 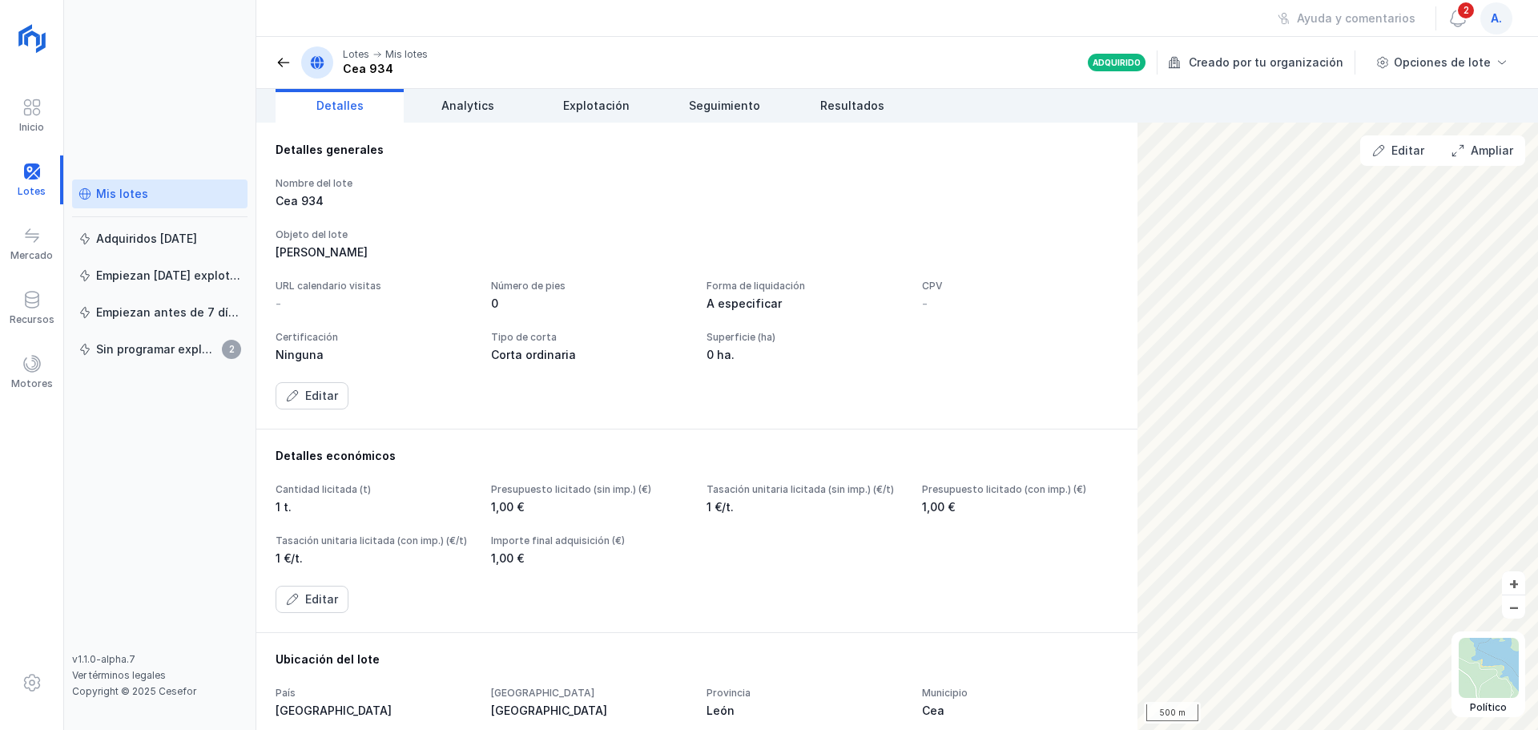 I want to click on a: Detalles, so click(x=340, y=106).